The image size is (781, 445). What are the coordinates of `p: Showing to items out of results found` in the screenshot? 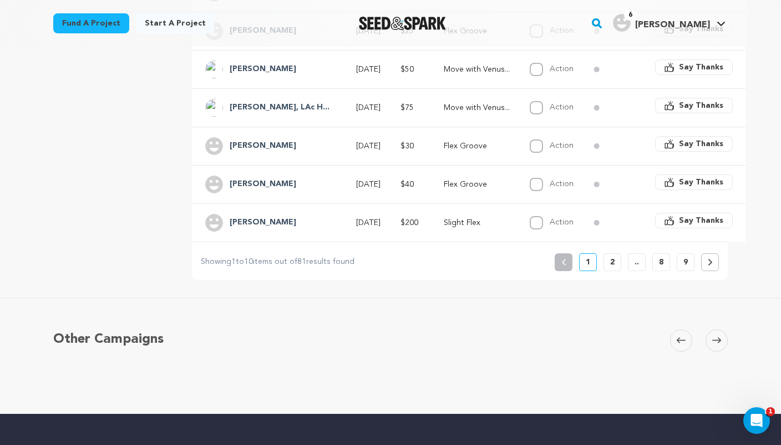 It's located at (277, 262).